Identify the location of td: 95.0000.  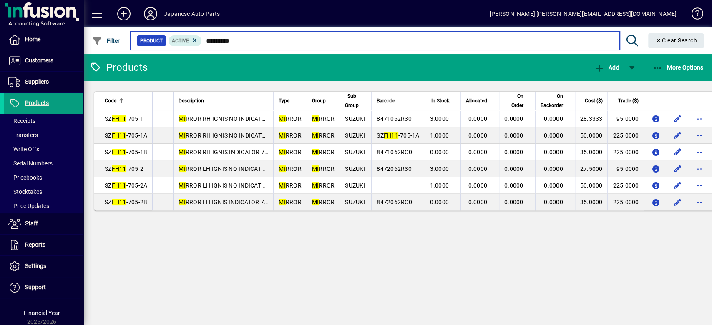
(625, 119).